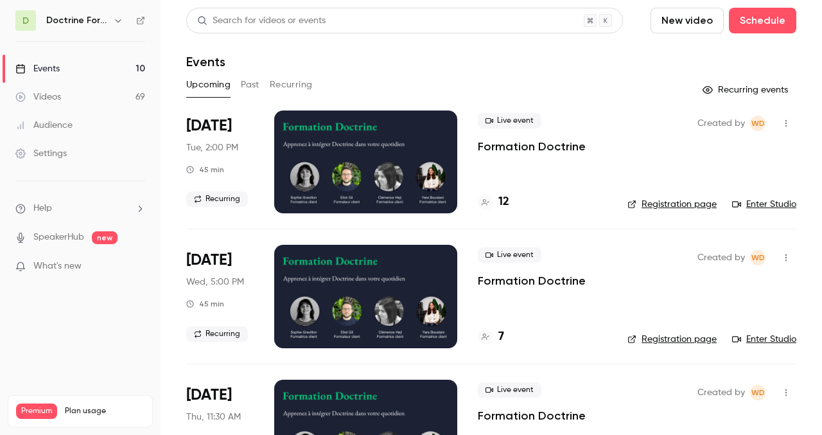  What do you see at coordinates (746, 90) in the screenshot?
I see `button: Recurring events` at bounding box center [746, 90].